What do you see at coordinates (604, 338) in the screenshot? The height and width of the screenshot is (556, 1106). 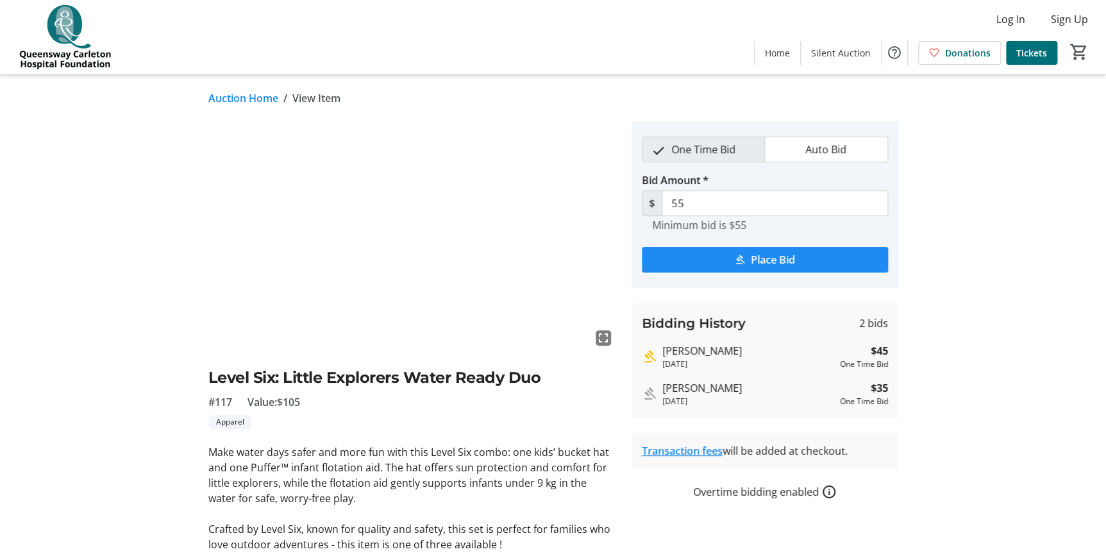 I see `mat-icon: fullscreen` at bounding box center [604, 338].